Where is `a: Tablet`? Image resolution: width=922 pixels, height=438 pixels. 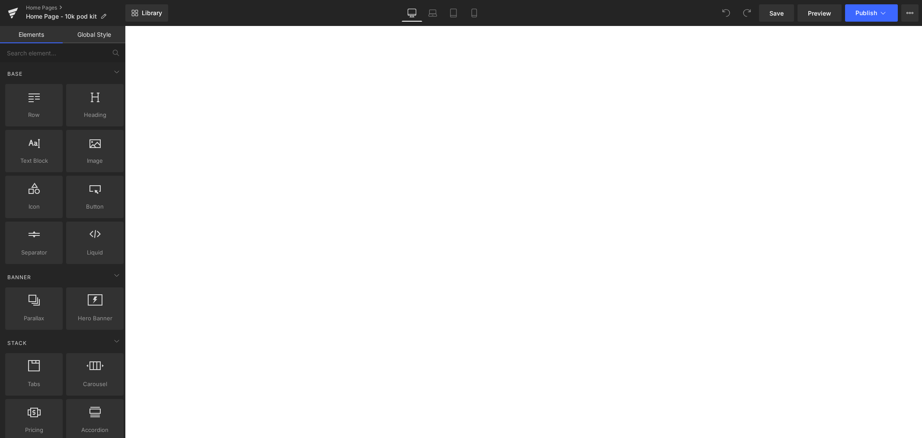
a: Tablet is located at coordinates (454, 13).